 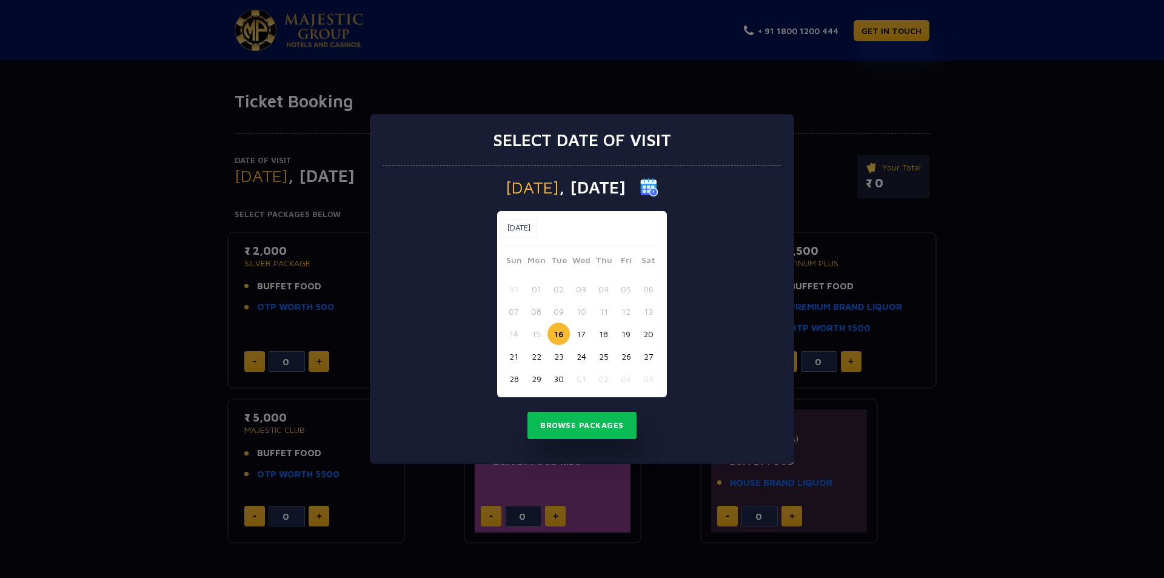 I want to click on button: 29, so click(x=536, y=378).